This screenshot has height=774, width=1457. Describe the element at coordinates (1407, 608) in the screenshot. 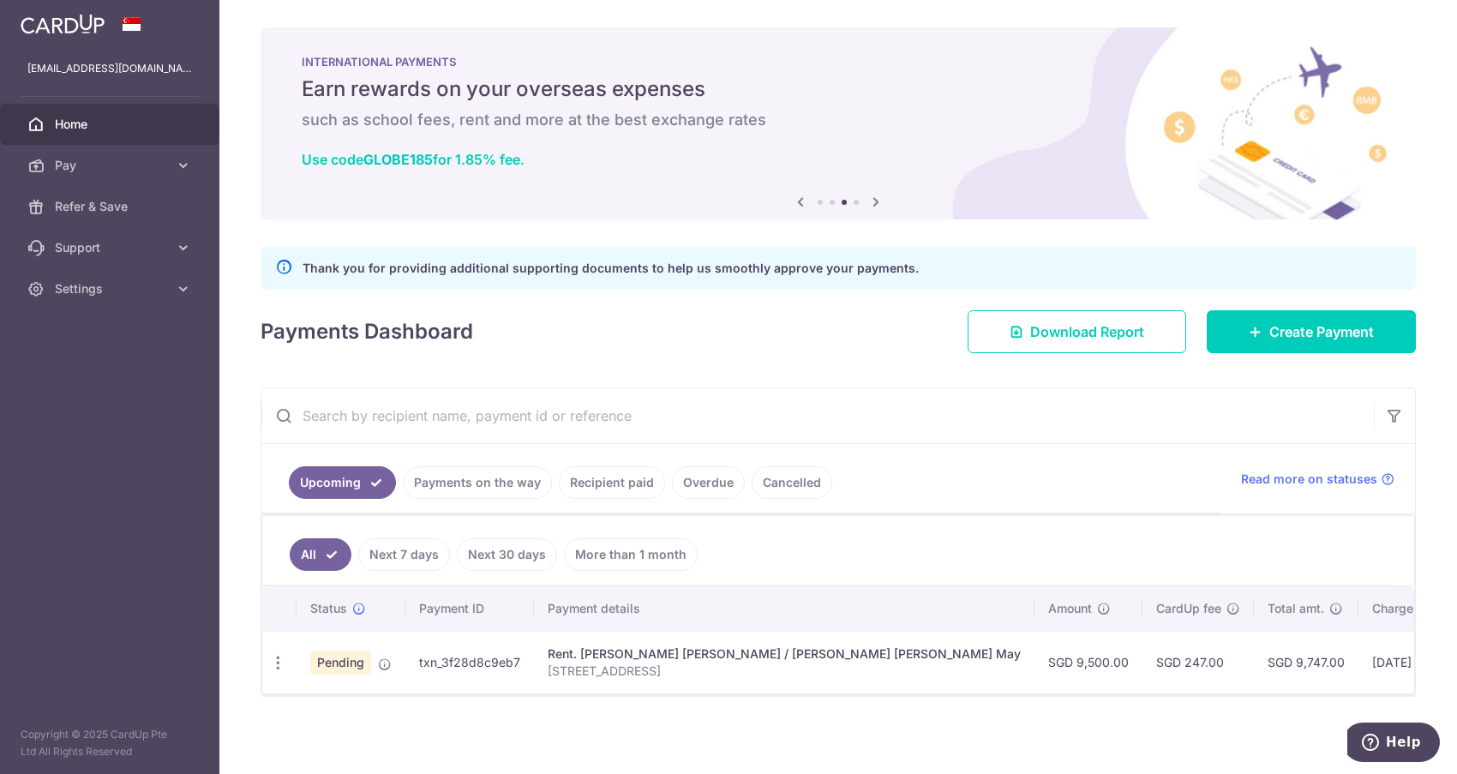

I see `span: Charge date` at that location.